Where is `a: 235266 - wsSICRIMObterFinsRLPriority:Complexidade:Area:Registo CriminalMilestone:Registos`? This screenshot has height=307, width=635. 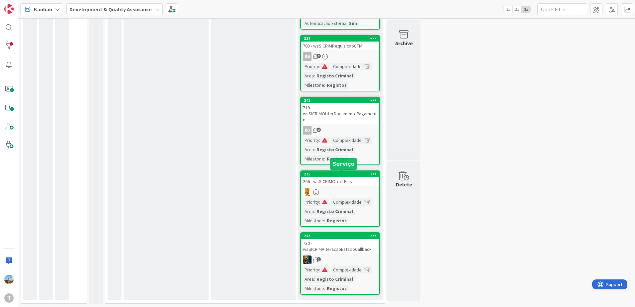 a: 235266 - wsSICRIMObterFinsRLPriority:Complexidade:Area:Registo CriminalMilestone:Registos is located at coordinates (340, 199).